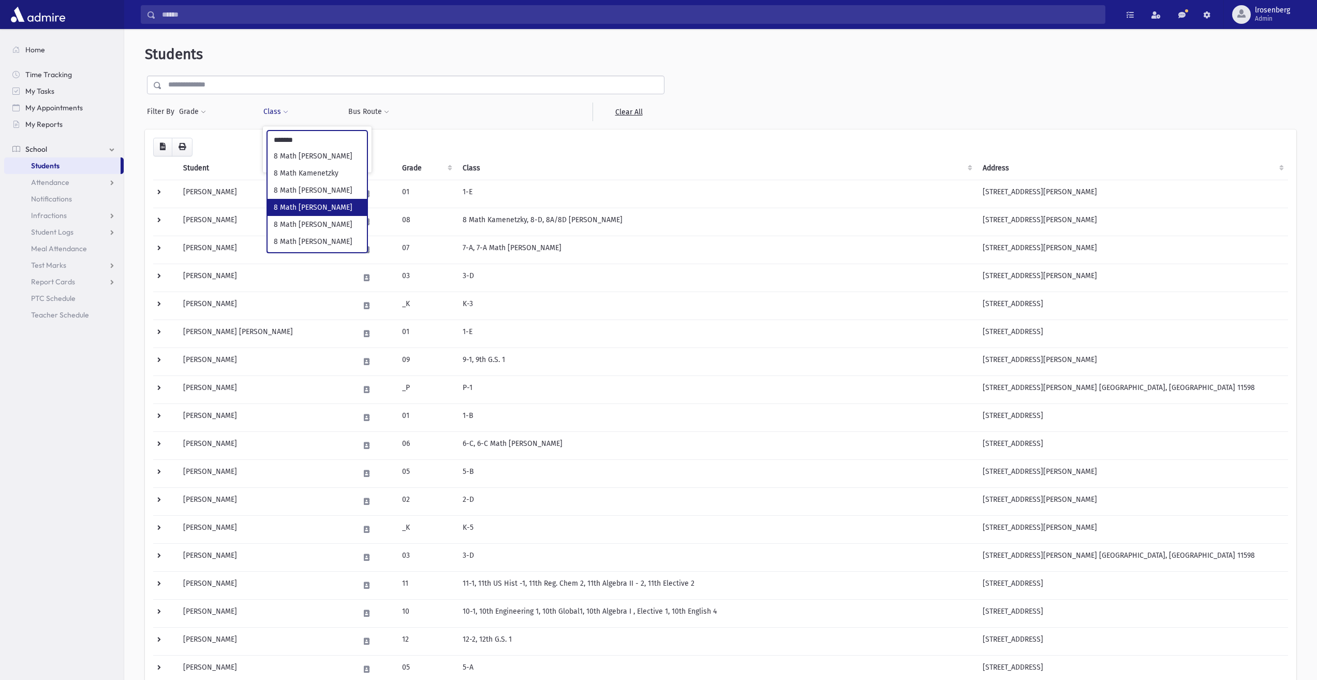  I want to click on td: 10, so click(426, 613).